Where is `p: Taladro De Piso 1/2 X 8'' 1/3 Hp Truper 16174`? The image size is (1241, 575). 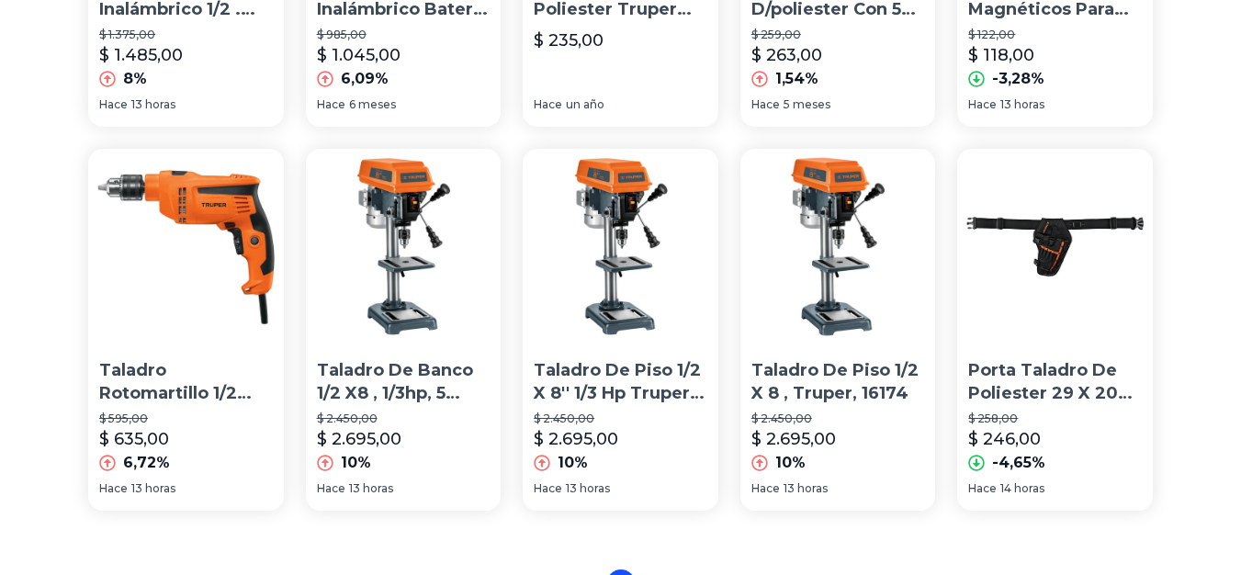
p: Taladro De Piso 1/2 X 8'' 1/3 Hp Truper 16174 is located at coordinates (620, 382).